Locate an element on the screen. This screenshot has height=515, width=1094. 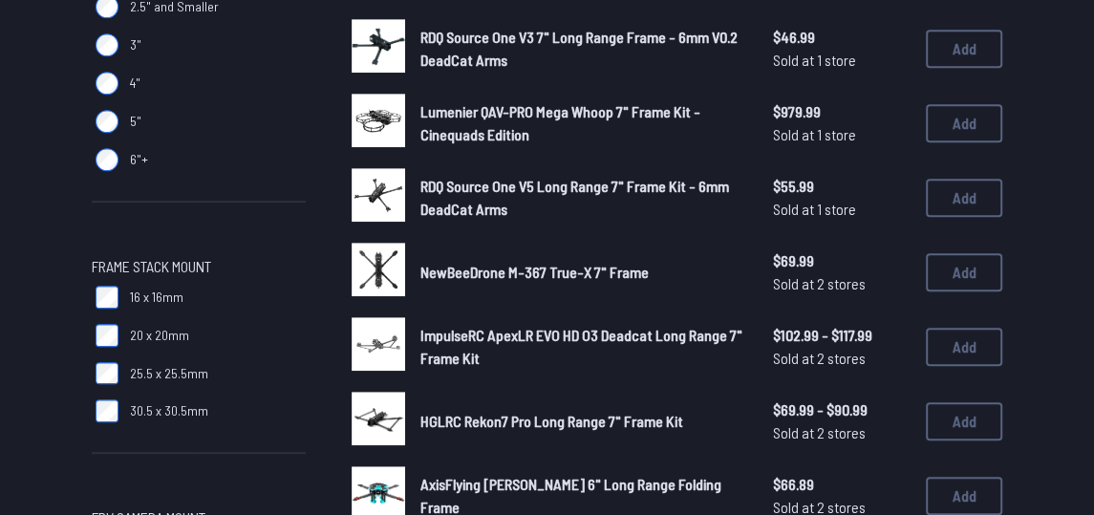
span: $66.89 is located at coordinates (842, 485).